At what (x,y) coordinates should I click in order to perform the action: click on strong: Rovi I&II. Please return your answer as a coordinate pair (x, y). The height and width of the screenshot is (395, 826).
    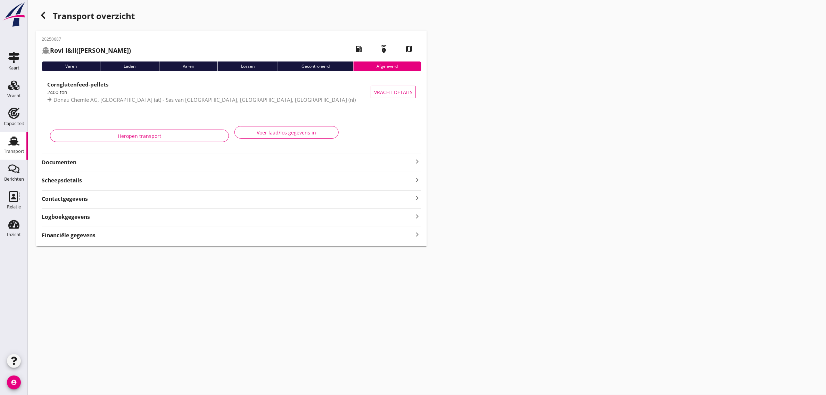
    Looking at the image, I should click on (63, 50).